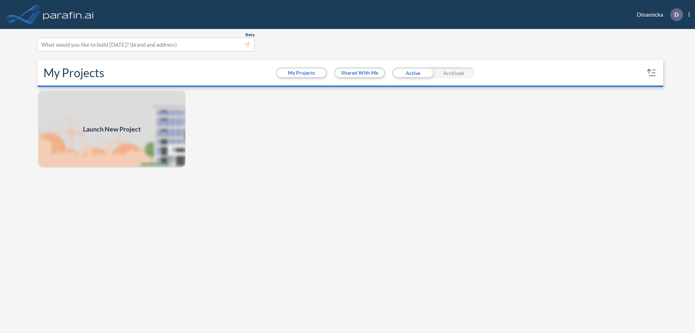 Image resolution: width=695 pixels, height=333 pixels. Describe the element at coordinates (676, 14) in the screenshot. I see `p: D` at that location.